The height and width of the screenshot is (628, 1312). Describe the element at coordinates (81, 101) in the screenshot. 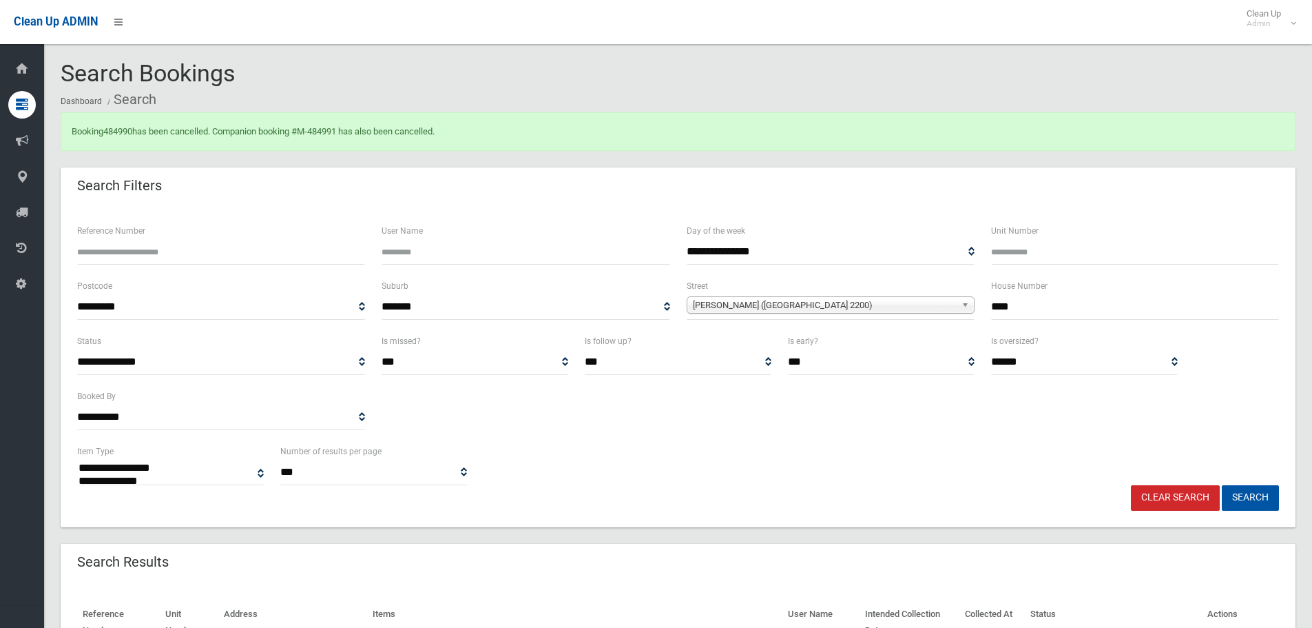

I see `a: Dashboard` at that location.